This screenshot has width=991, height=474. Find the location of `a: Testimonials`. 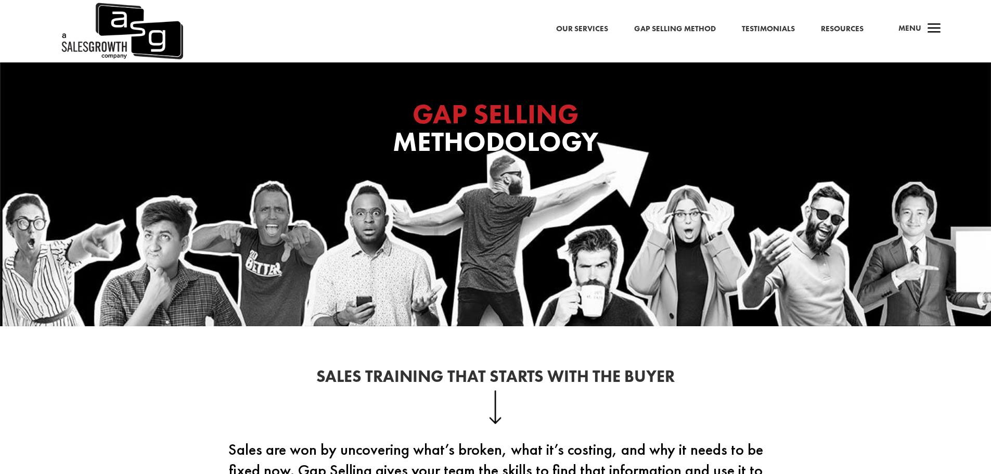

a: Testimonials is located at coordinates (769, 29).